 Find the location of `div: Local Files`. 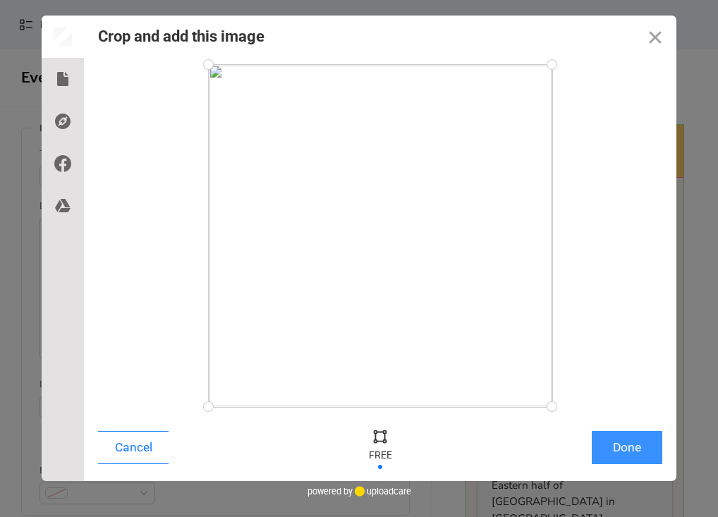

div: Local Files is located at coordinates (63, 79).